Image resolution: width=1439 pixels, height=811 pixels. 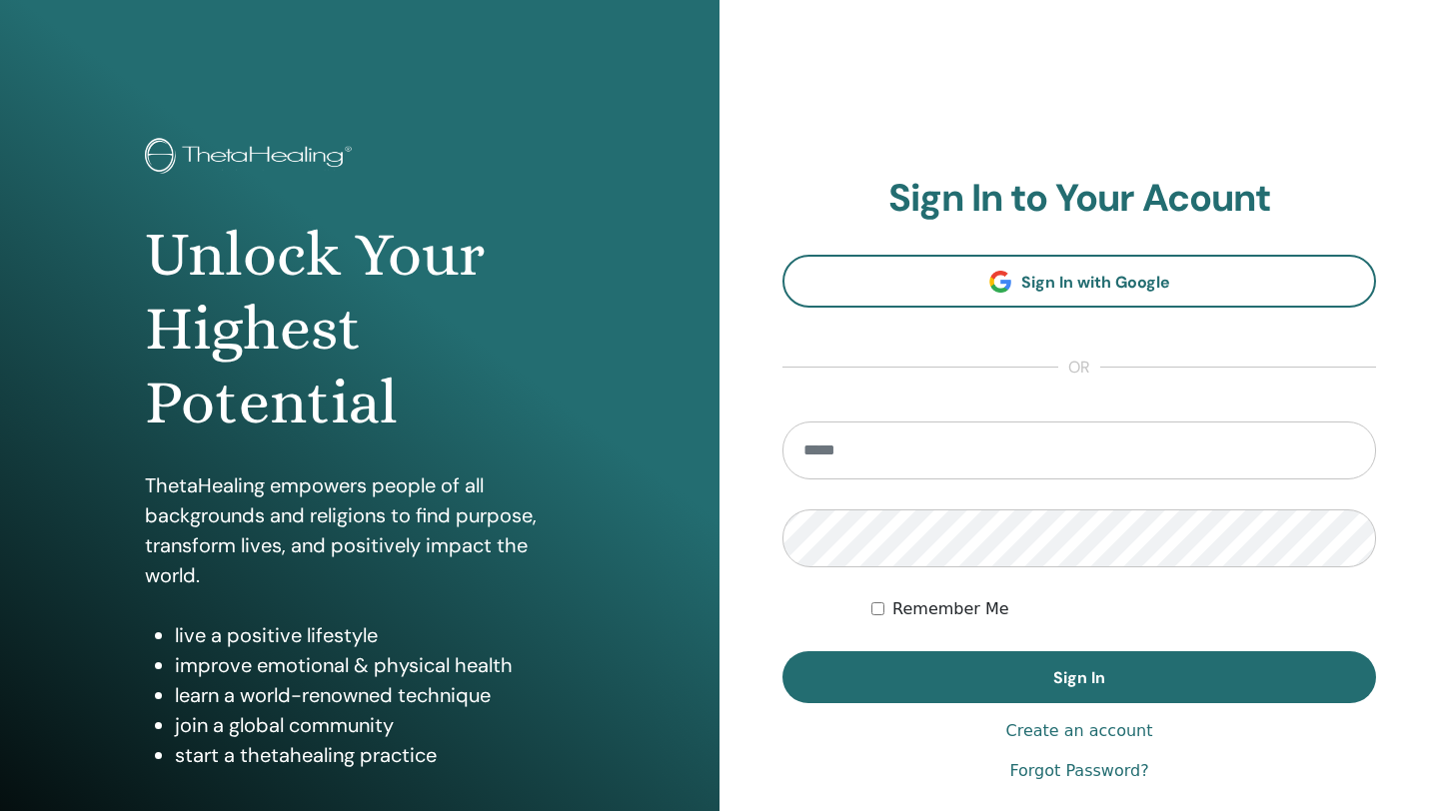 What do you see at coordinates (375, 636) in the screenshot?
I see `li: live a positive lifestyle` at bounding box center [375, 636].